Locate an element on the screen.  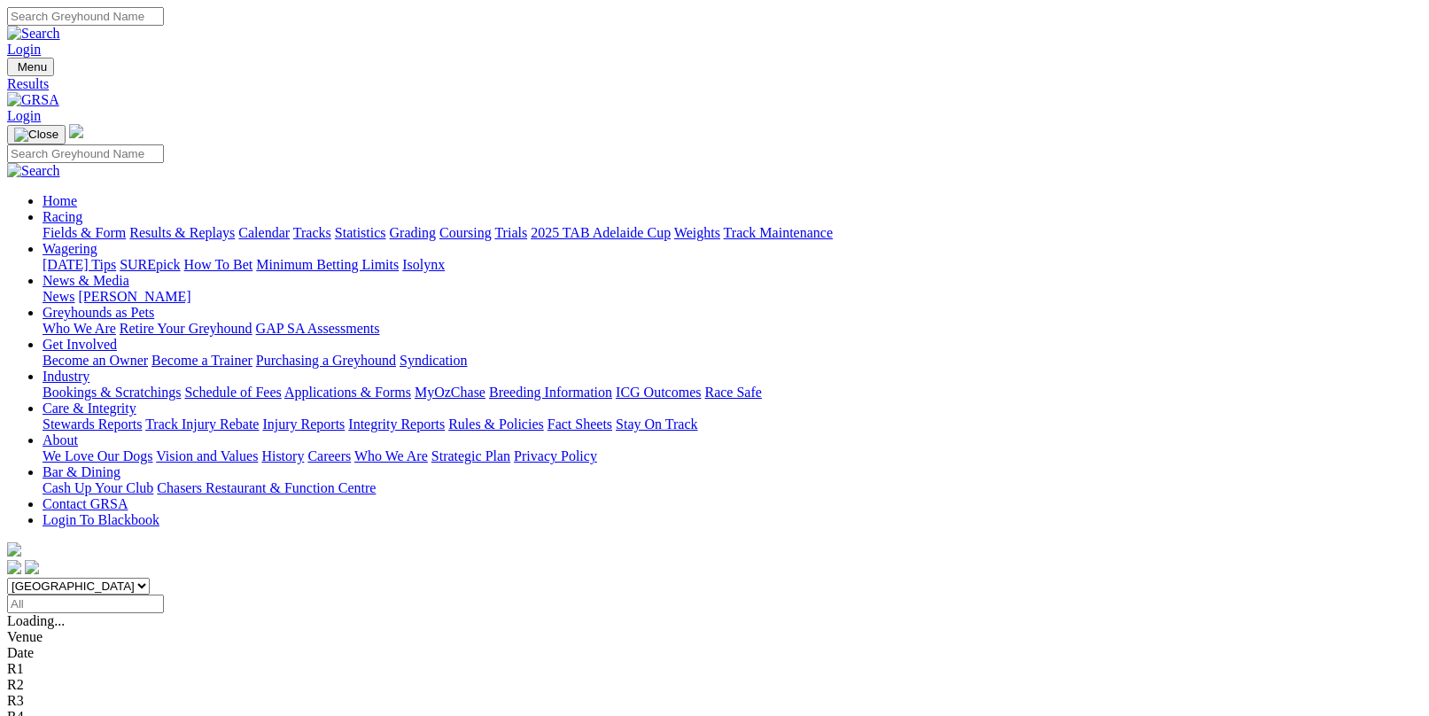
a: Breeding Information is located at coordinates (550, 391).